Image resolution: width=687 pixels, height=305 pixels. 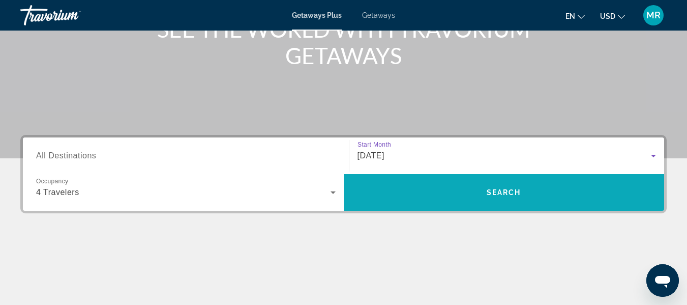 I want to click on button: Change currency, so click(x=613, y=16).